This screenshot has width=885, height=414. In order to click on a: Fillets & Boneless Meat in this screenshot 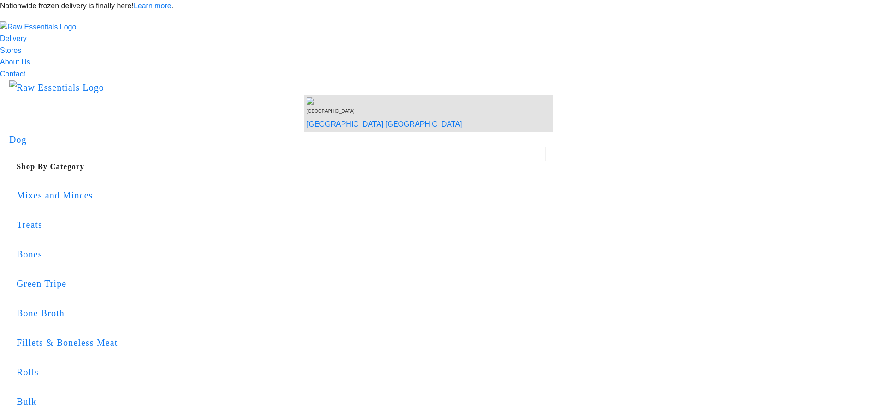, I will do `click(281, 343)`.